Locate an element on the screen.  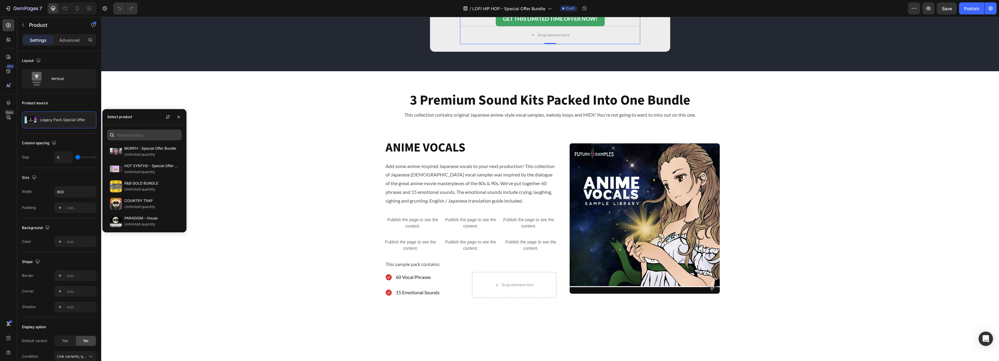
div: Select product is located at coordinates (120, 117).